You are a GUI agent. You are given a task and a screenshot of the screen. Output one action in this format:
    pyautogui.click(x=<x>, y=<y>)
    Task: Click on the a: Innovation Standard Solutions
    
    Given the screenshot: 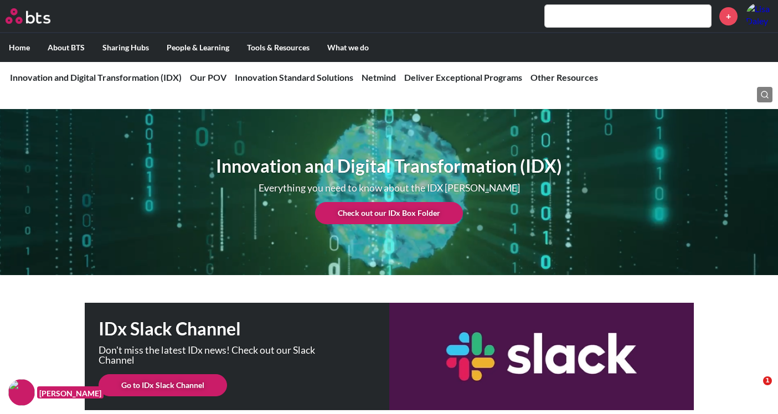 What is the action you would take?
    pyautogui.click(x=294, y=77)
    